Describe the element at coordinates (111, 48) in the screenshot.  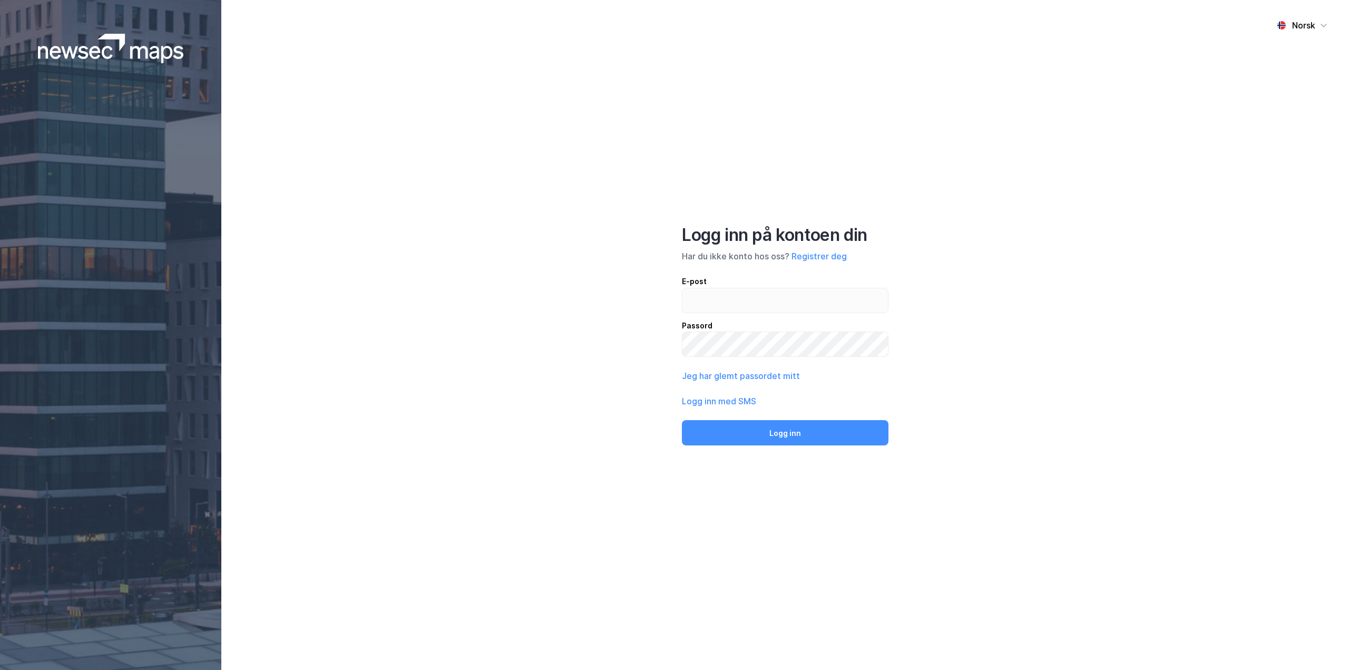
I see `img: logoWhite.bf58a803f64e89776f2b079ca2356427.svg` at that location.